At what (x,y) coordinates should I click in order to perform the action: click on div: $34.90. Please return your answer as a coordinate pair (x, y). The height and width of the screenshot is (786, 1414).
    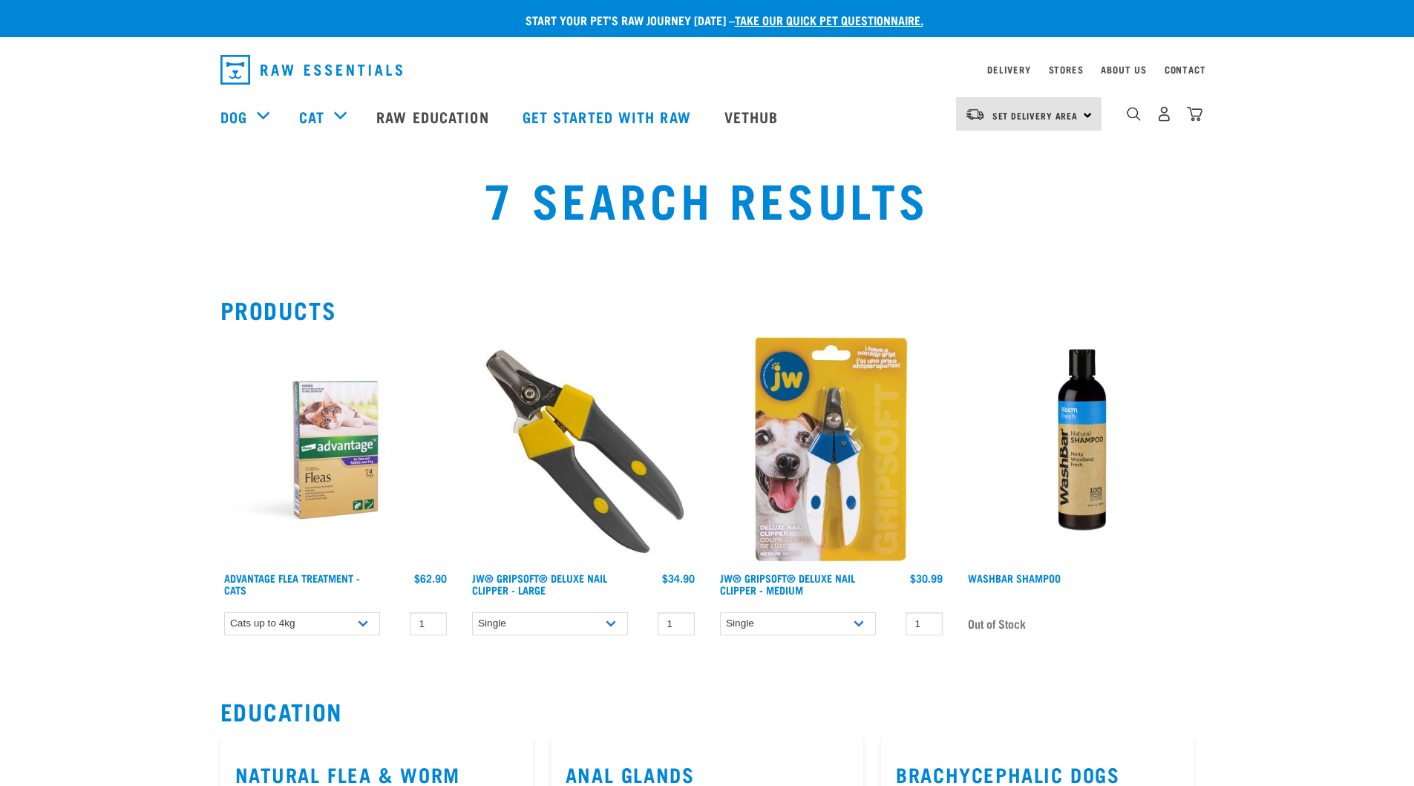
    Looking at the image, I should click on (678, 578).